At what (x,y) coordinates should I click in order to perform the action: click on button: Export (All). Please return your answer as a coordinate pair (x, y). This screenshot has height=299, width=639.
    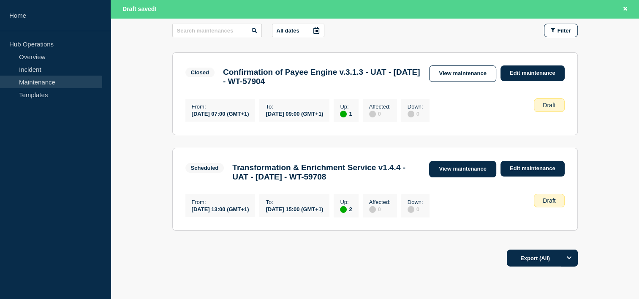
    Looking at the image, I should click on (542, 258).